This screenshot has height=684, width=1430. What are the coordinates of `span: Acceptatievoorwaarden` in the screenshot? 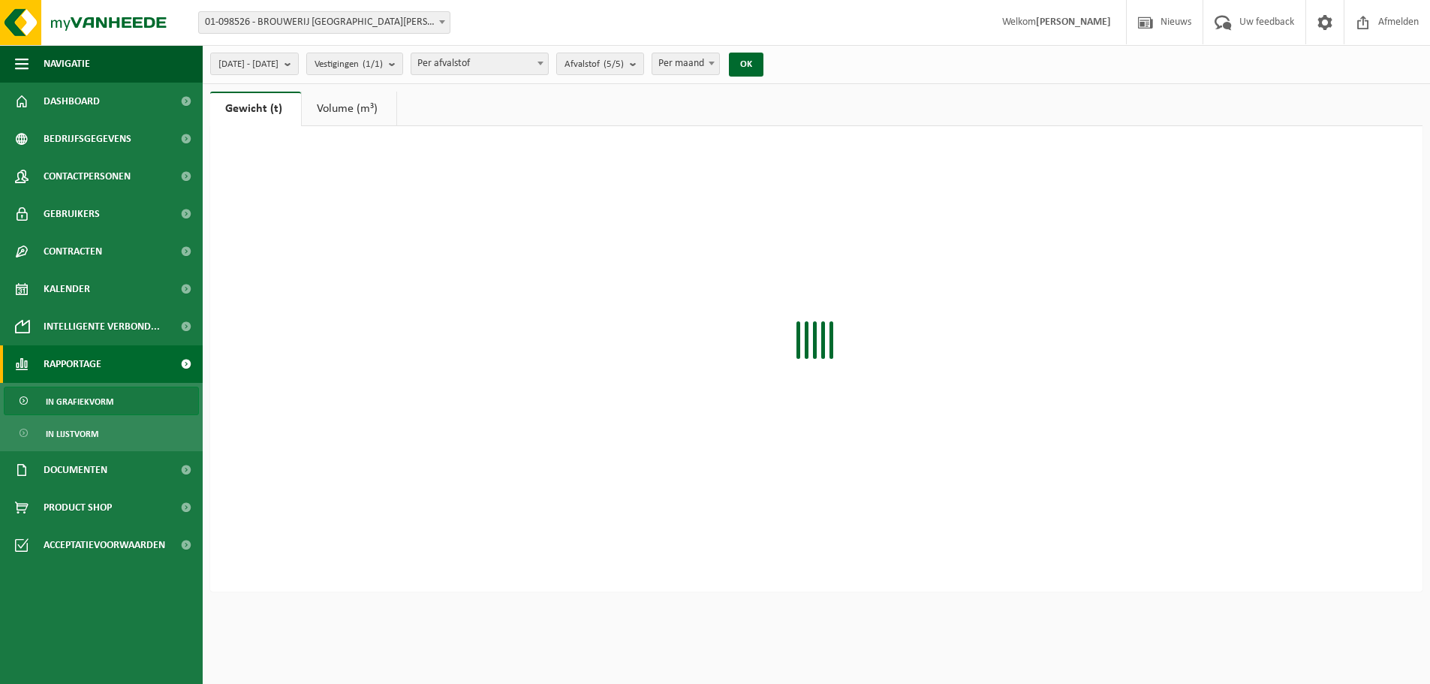 It's located at (104, 545).